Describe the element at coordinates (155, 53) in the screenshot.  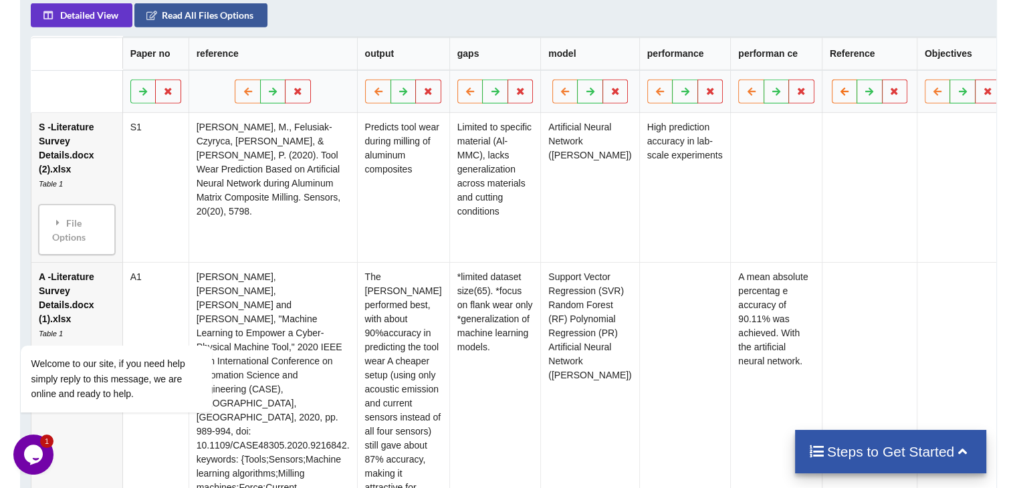
I see `th: Paper no` at that location.